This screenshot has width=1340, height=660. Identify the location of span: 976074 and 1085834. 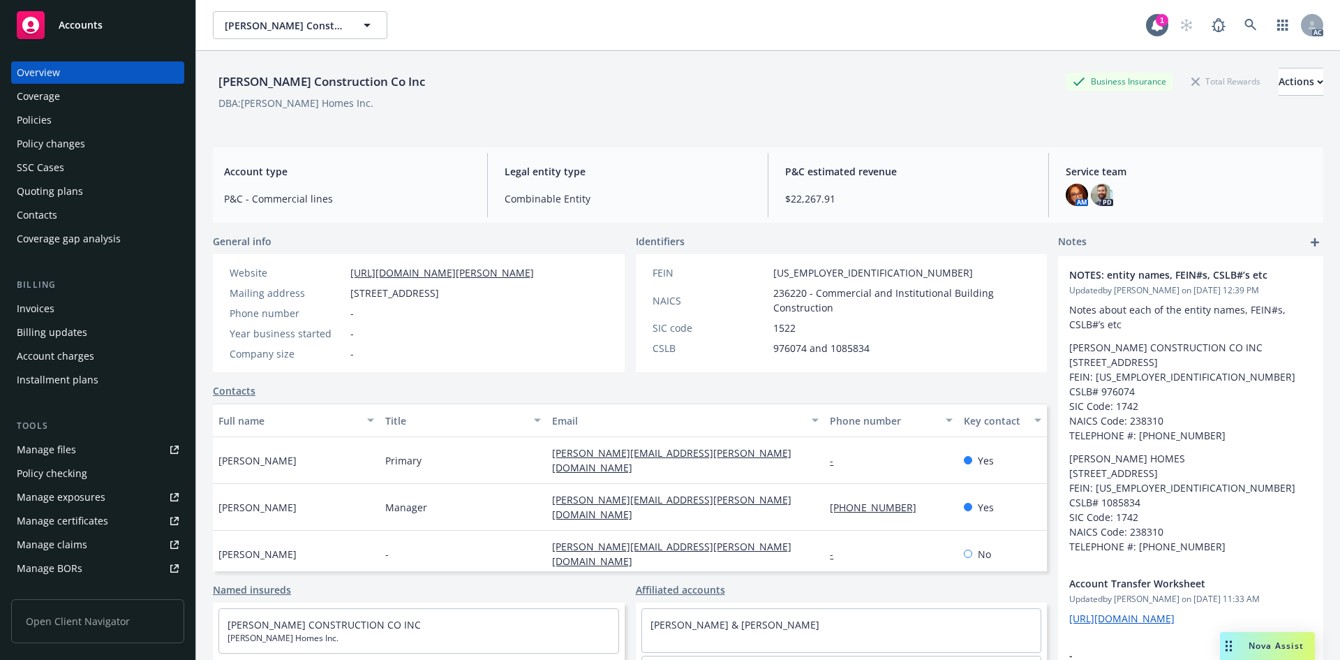
(822, 348).